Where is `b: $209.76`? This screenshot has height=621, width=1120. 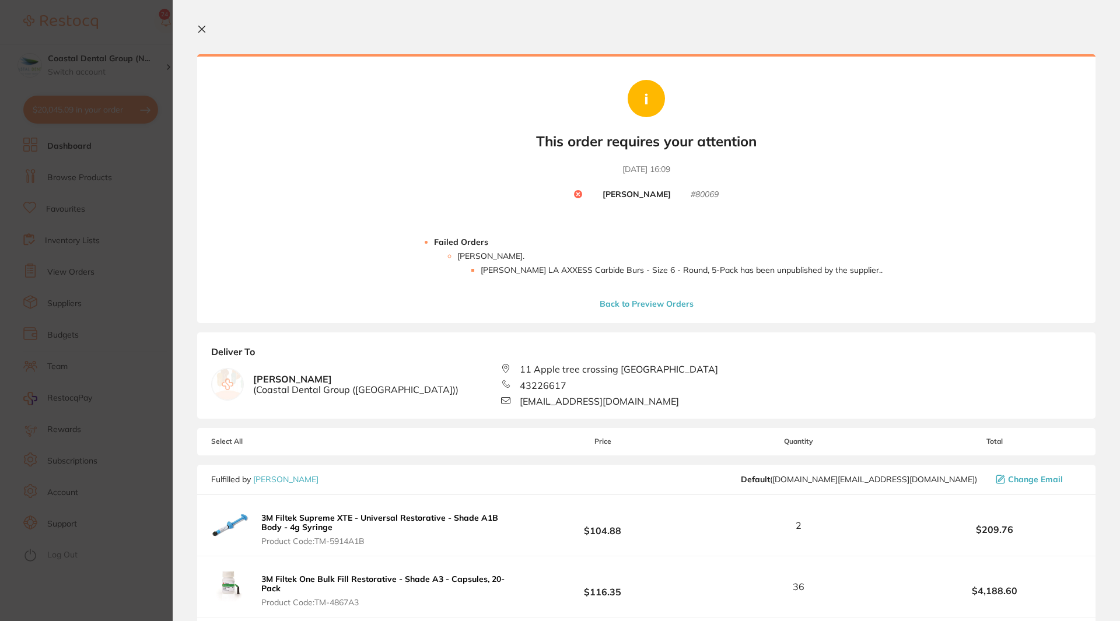 b: $209.76 is located at coordinates (995, 530).